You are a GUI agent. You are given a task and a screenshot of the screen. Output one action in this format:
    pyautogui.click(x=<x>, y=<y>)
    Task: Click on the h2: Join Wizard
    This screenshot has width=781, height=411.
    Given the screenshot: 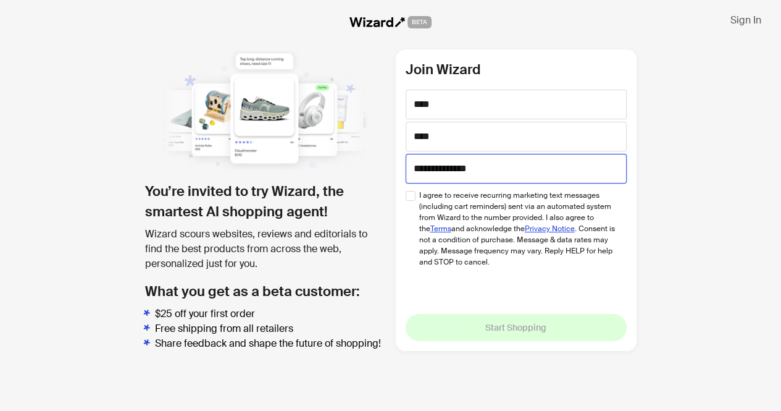 What is the action you would take?
    pyautogui.click(x=516, y=69)
    